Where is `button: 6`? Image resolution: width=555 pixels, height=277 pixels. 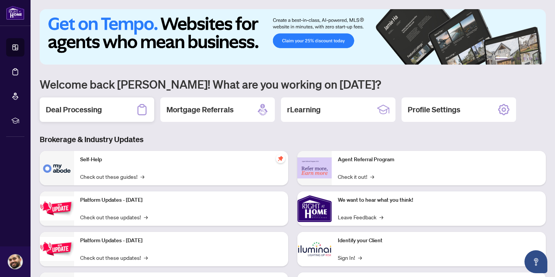 button: 6 is located at coordinates (537, 58).